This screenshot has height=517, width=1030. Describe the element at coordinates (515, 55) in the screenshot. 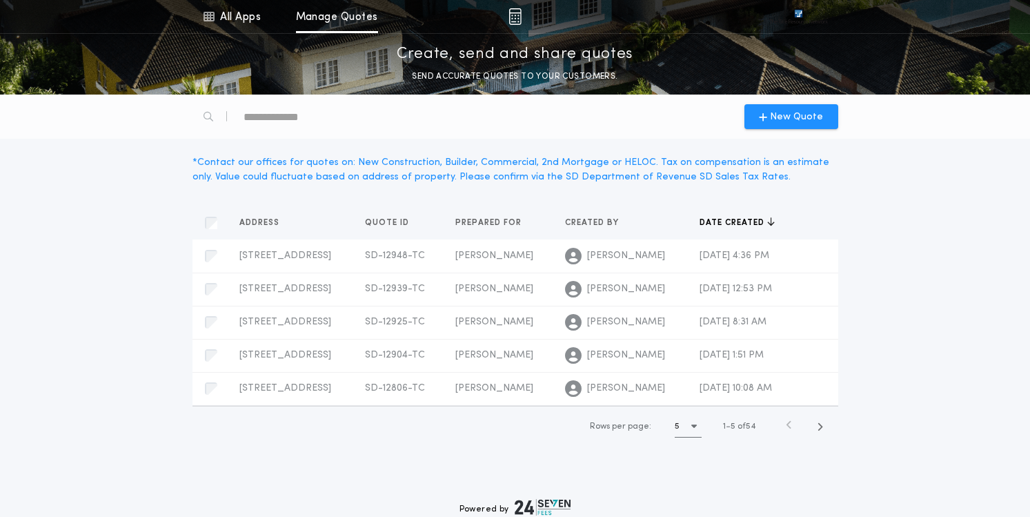

I see `p: Create, send and share quotes` at that location.